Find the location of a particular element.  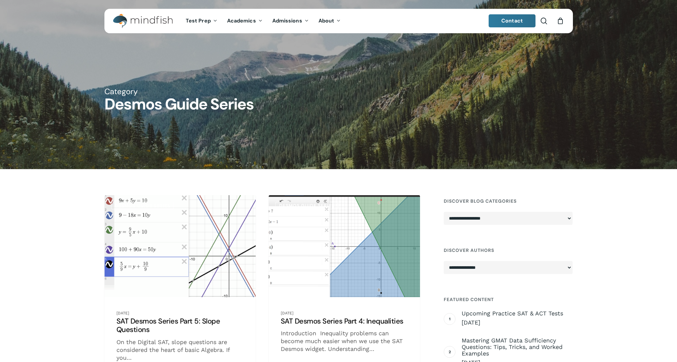

span: Category is located at coordinates (121, 91).